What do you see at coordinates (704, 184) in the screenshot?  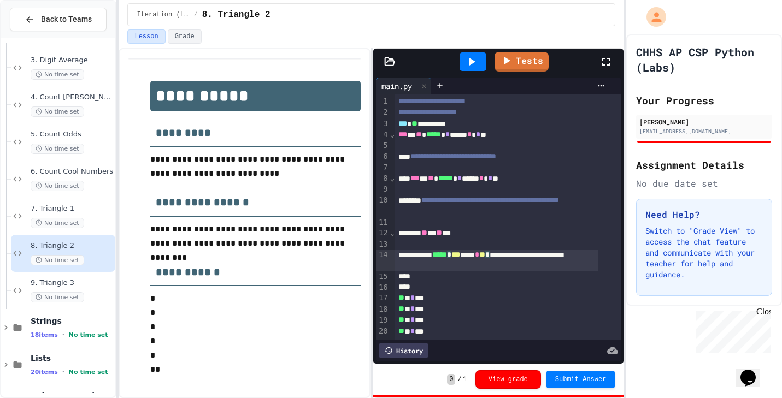 I see `div: No due date set` at bounding box center [704, 184].